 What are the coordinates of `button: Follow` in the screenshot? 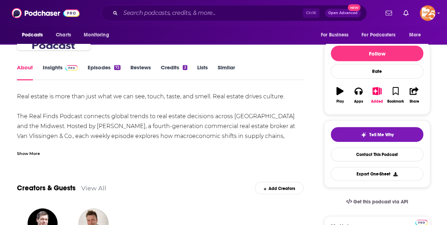 It's located at (377, 53).